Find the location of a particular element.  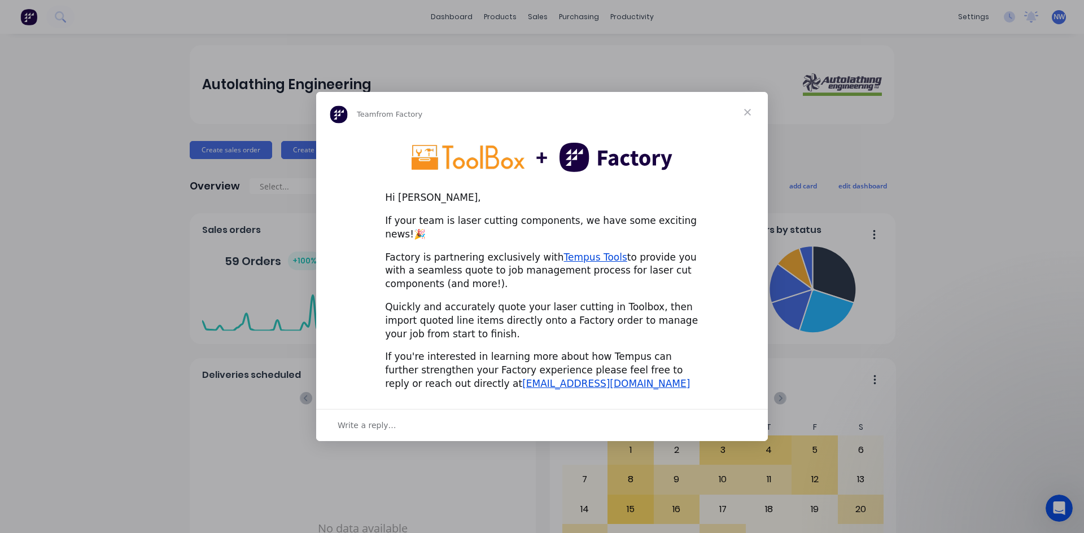

div: If your team is laser cutting components, we have some exciting news!🎉 is located at coordinates (542, 228).